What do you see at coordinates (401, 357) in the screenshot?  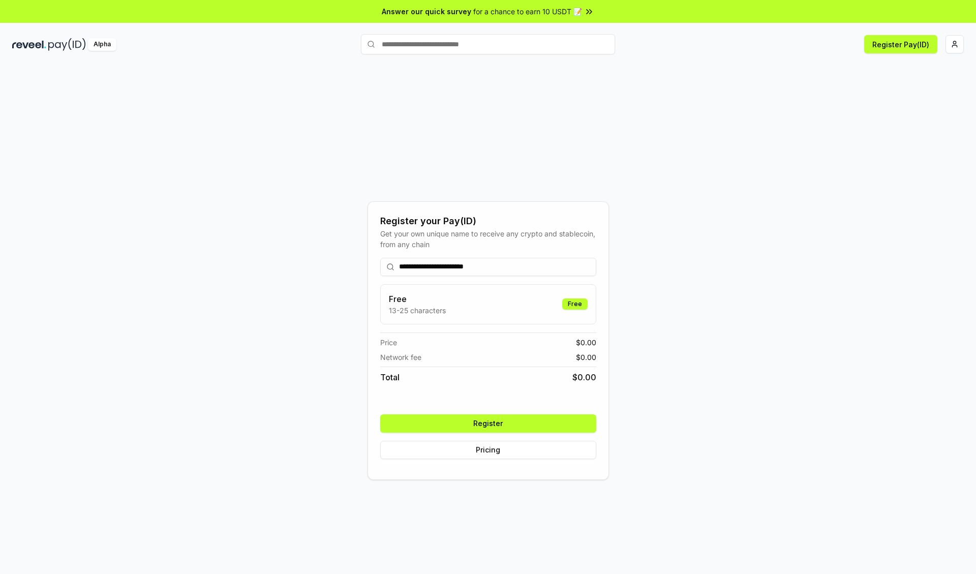 I see `span: Network fee` at bounding box center [401, 357].